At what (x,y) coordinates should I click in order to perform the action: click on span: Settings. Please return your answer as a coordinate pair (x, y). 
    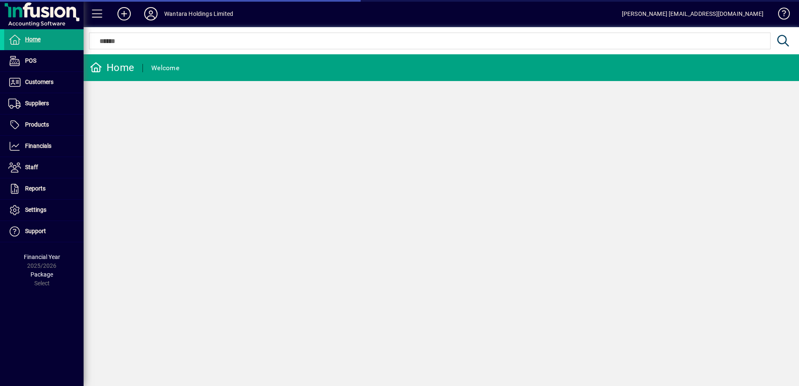
    Looking at the image, I should click on (36, 210).